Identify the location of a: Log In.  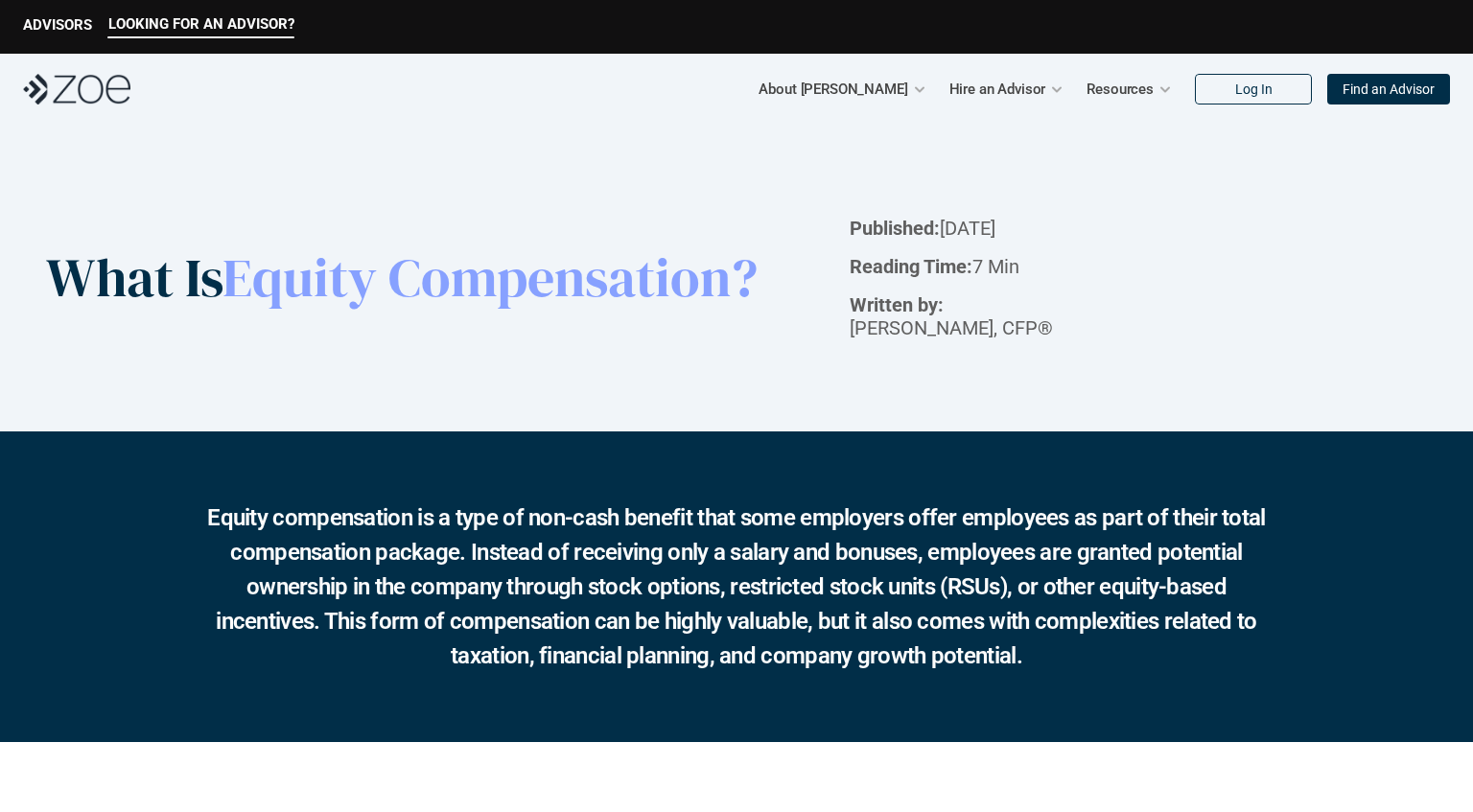
(1253, 89).